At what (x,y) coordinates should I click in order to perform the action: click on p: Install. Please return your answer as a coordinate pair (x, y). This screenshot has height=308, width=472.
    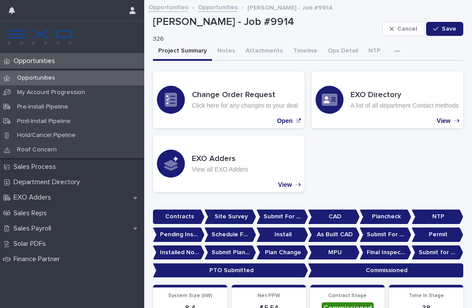
    Looking at the image, I should click on (283, 234).